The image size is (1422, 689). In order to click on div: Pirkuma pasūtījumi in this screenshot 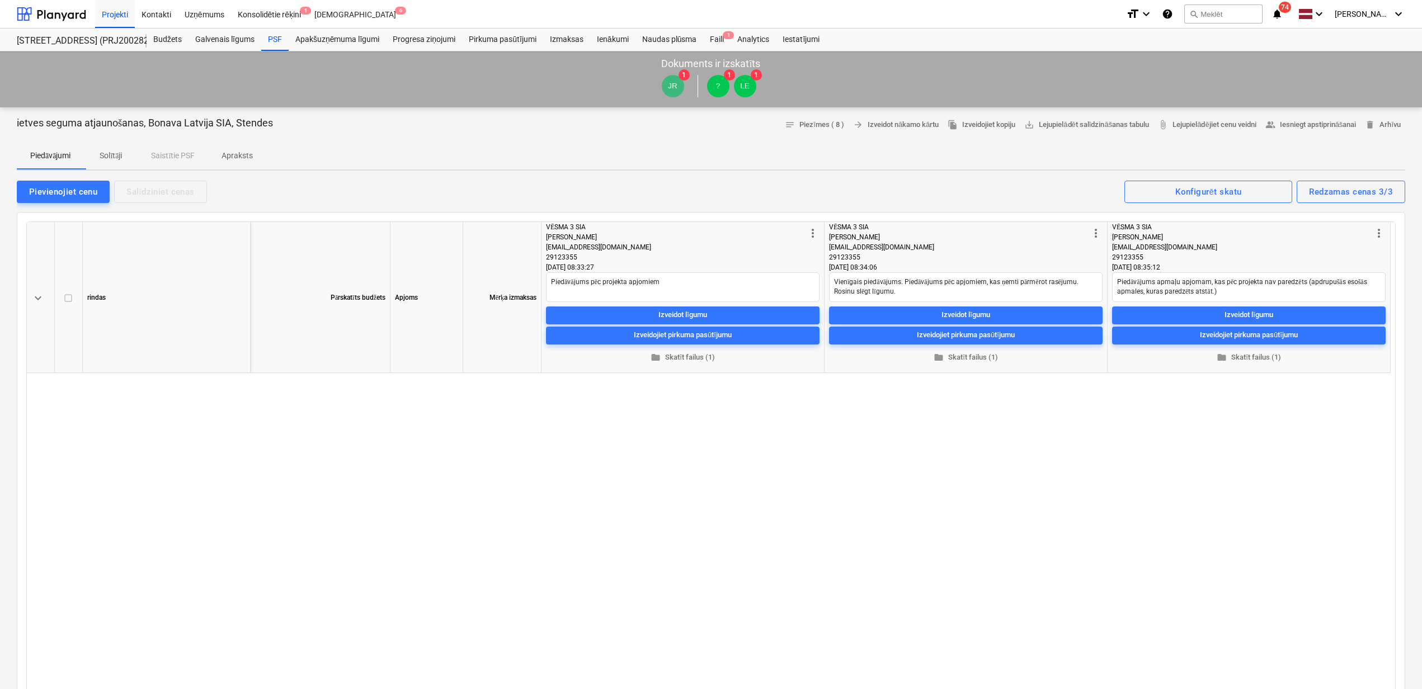, I will do `click(502, 40)`.